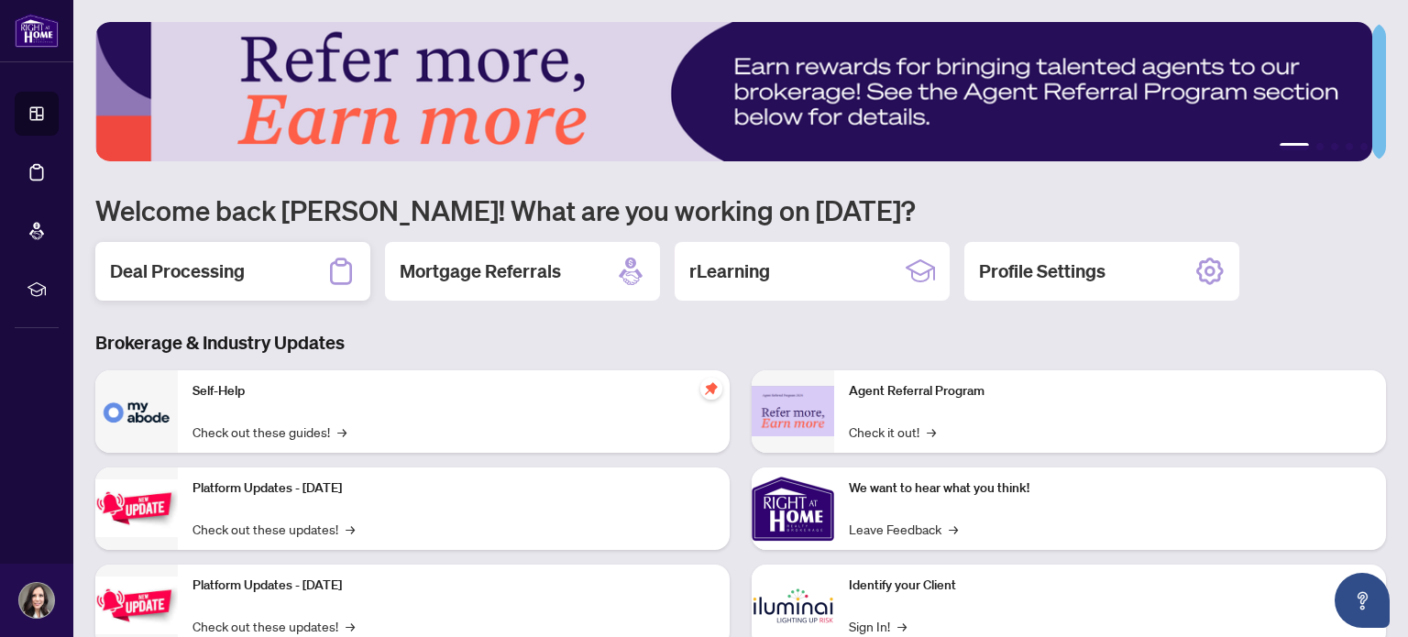 This screenshot has height=637, width=1408. Describe the element at coordinates (1349, 147) in the screenshot. I see `button: 4` at that location.